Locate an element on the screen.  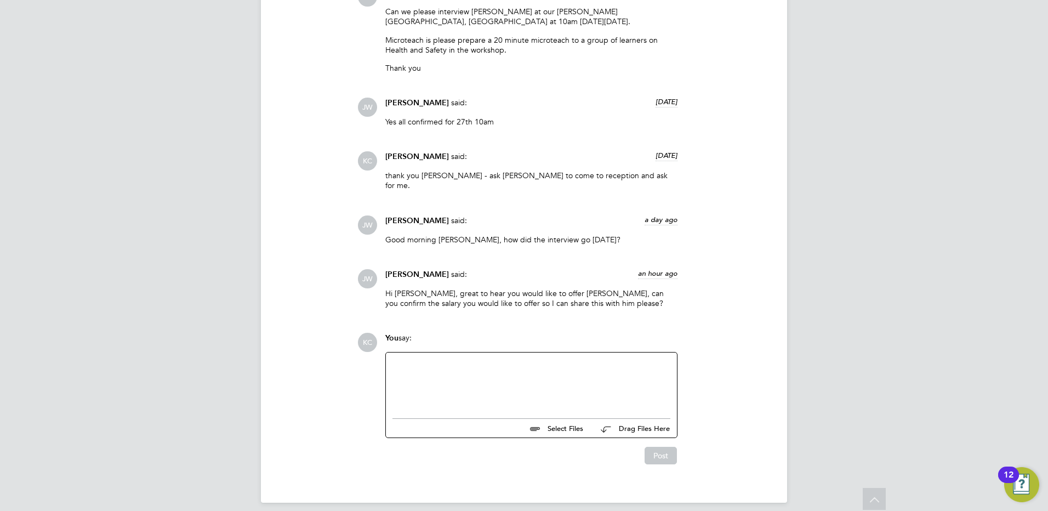
p: Thank you is located at coordinates (531, 68).